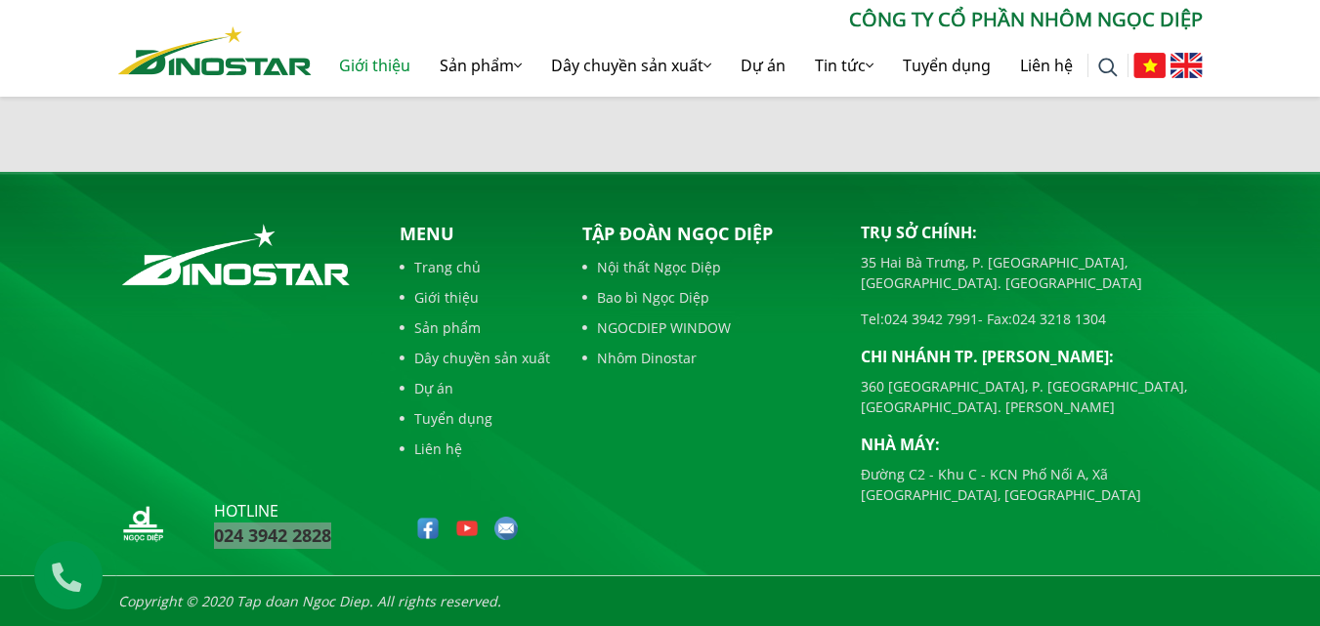  What do you see at coordinates (707, 358) in the screenshot?
I see `a: Nhôm Dinostar` at bounding box center [707, 358].